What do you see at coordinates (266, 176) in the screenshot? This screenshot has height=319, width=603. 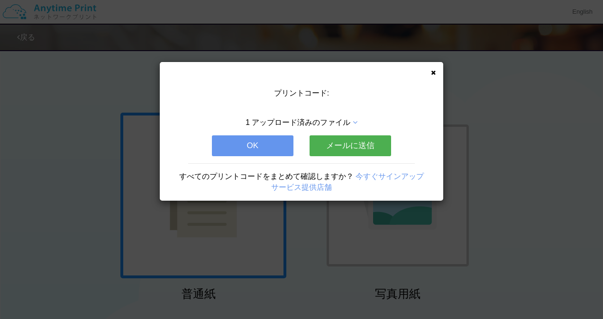 I see `span: すべてのプリントコードをまとめて確認しますか？` at bounding box center [266, 176].